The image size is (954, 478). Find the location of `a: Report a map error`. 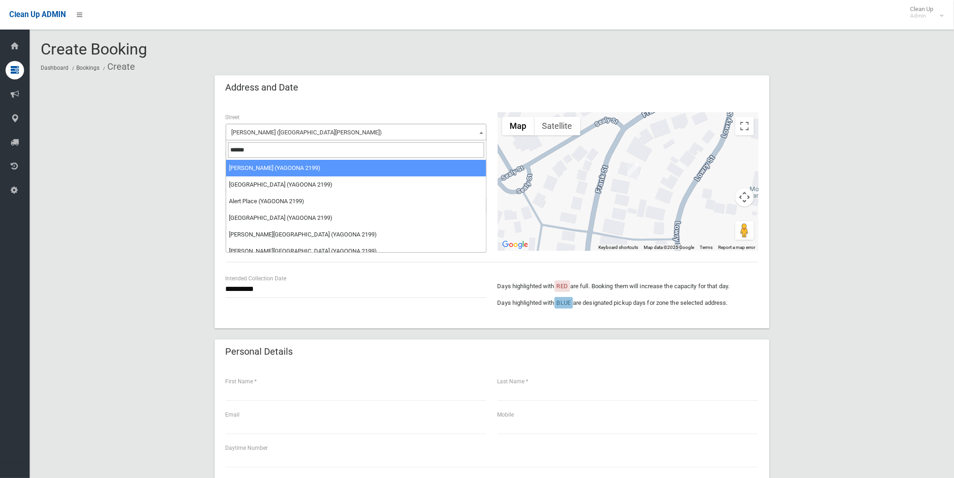

a: Report a map error is located at coordinates (737, 247).